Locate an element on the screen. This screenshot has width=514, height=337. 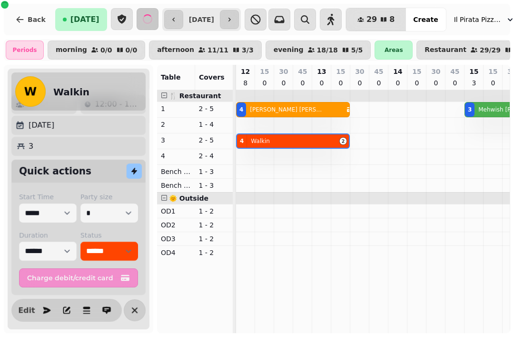
button: morning0/00/0 is located at coordinates (96, 50).